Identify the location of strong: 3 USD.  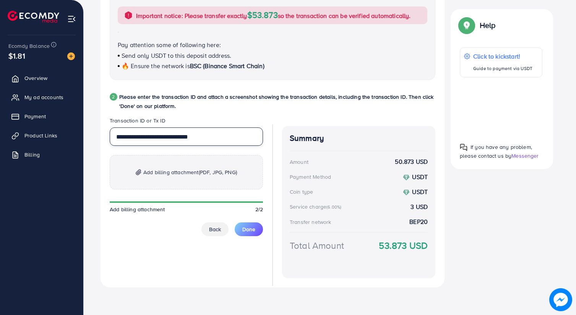
(419, 206).